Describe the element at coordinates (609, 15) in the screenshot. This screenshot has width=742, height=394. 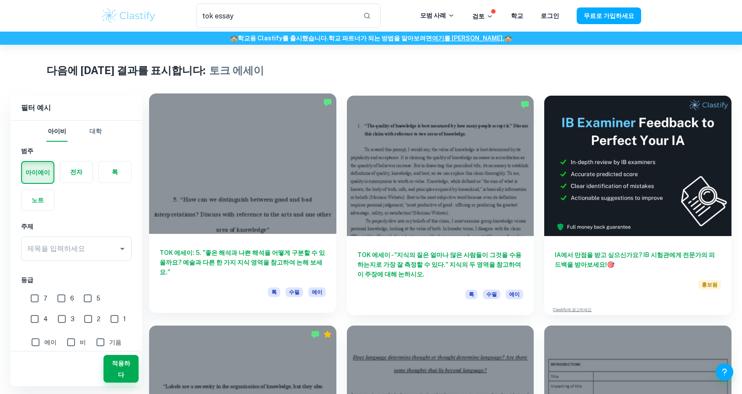
I see `button: 무료로 가입하세요` at that location.